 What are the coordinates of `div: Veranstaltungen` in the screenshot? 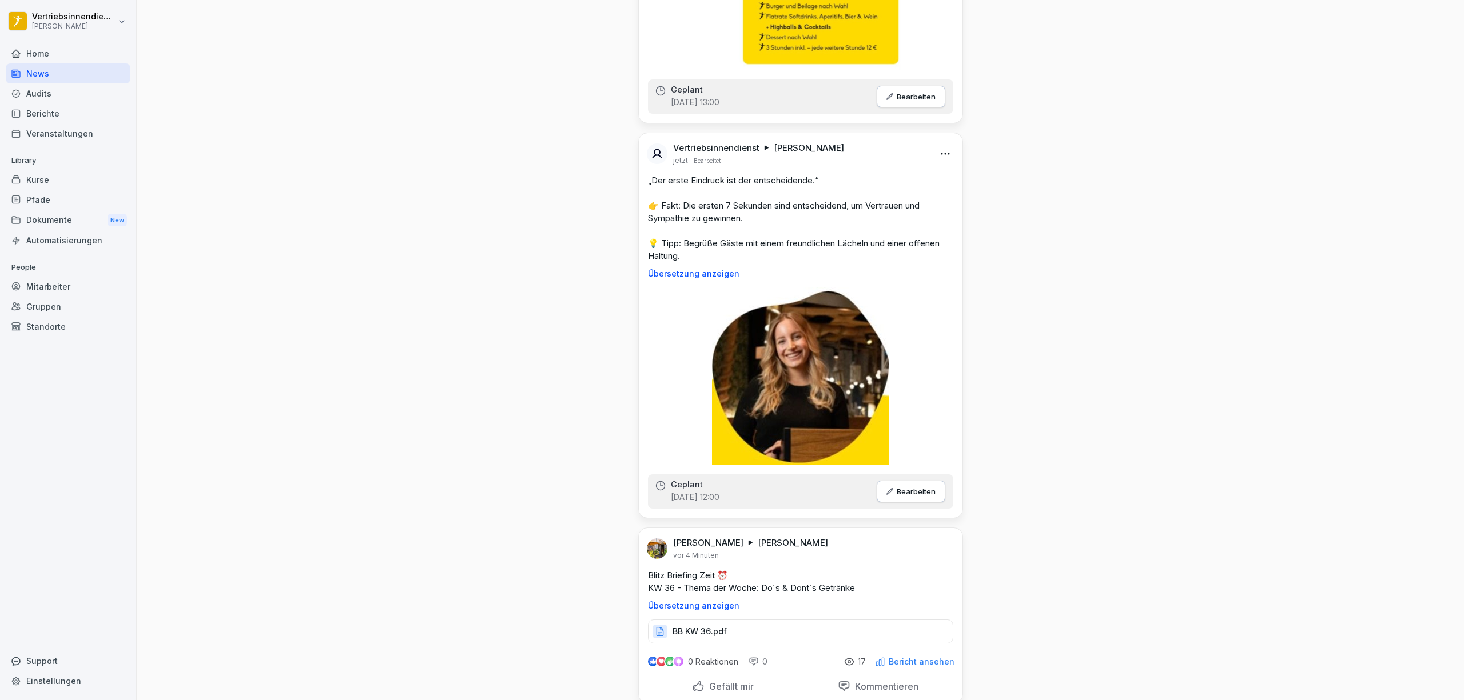 It's located at (68, 133).